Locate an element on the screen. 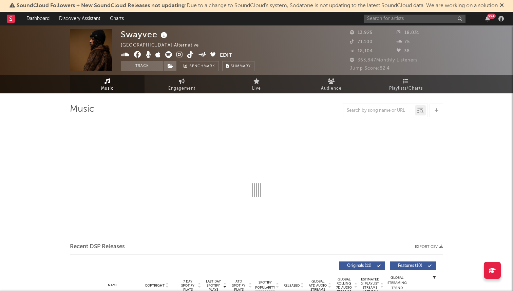  div: 99 + is located at coordinates (492, 16).